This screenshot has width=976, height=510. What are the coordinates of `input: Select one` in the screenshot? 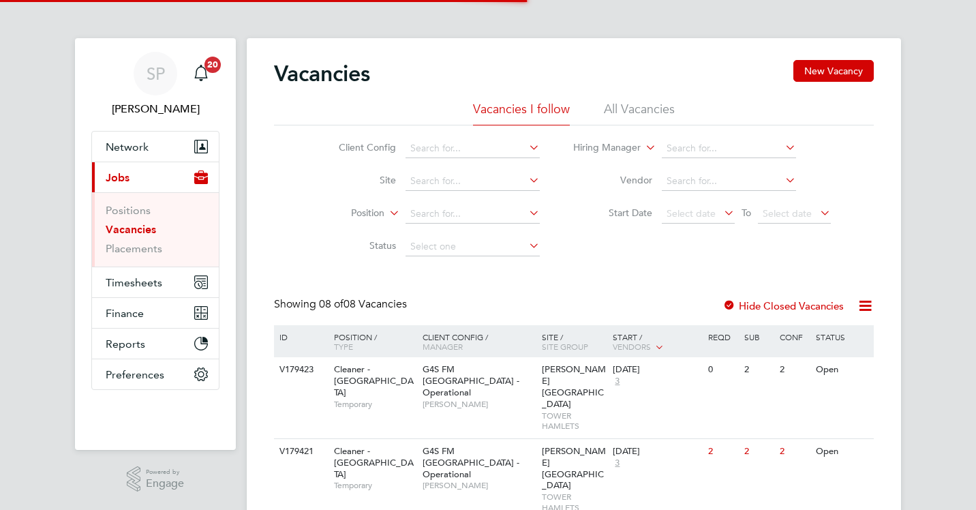 It's located at (472, 247).